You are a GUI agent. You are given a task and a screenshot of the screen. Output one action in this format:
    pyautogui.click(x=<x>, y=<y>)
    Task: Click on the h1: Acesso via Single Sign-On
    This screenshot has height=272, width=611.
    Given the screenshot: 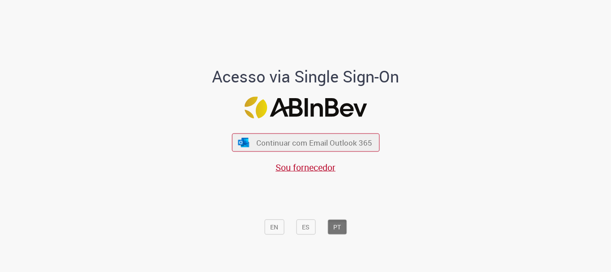 What is the action you would take?
    pyautogui.click(x=306, y=77)
    